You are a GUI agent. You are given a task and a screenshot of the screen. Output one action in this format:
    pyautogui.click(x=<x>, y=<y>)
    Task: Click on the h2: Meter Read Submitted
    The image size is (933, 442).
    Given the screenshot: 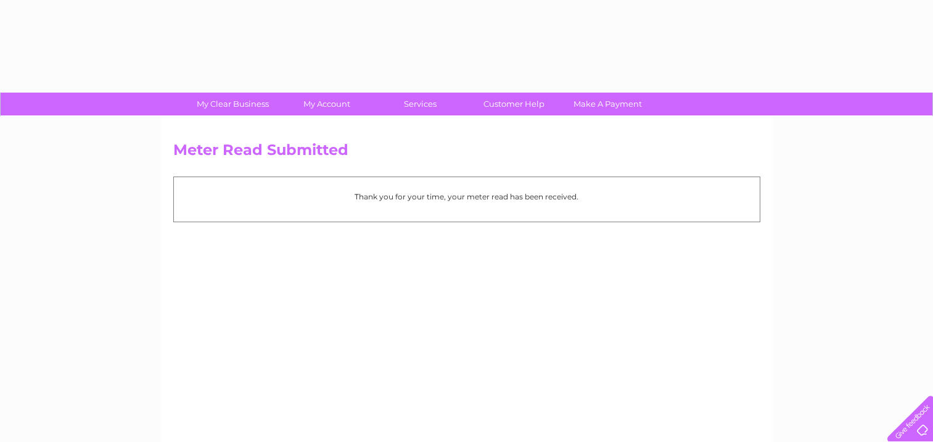 What is the action you would take?
    pyautogui.click(x=467, y=153)
    